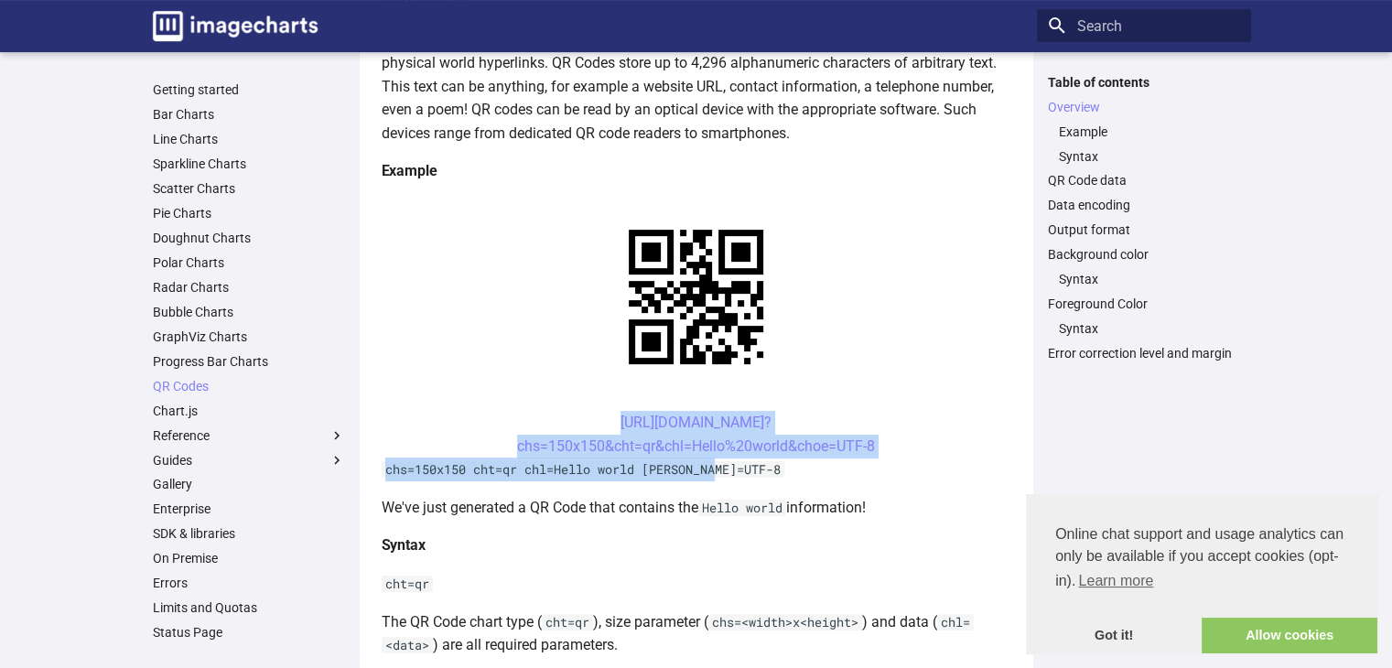  I want to click on a: allow cookies, so click(1289, 636).